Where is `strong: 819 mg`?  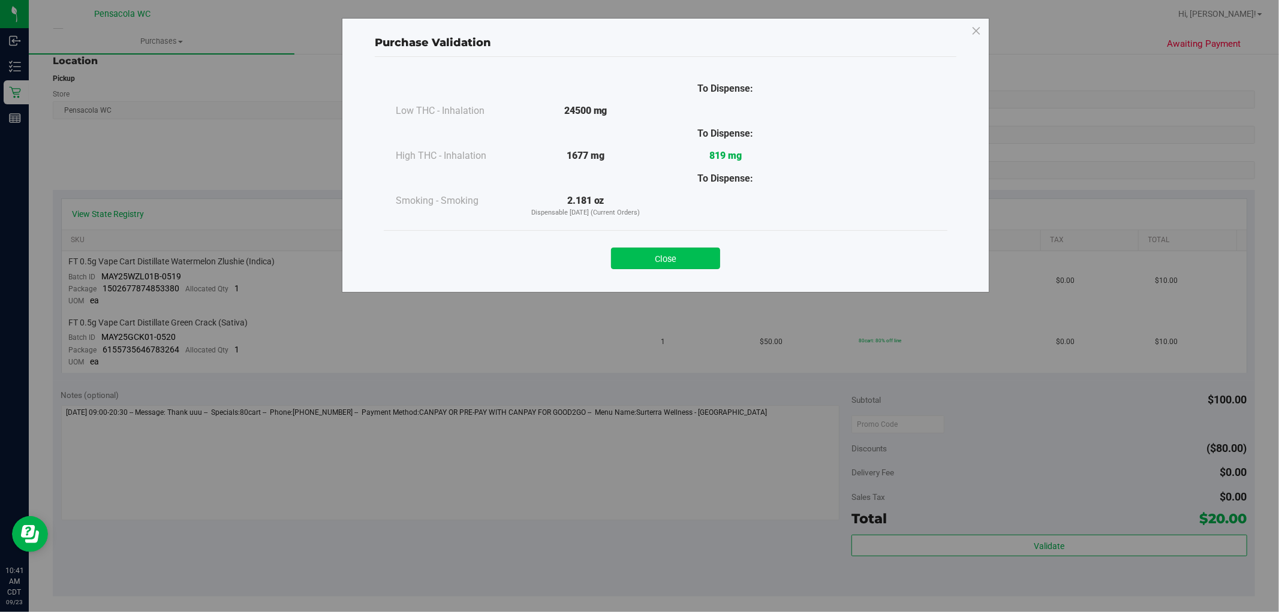 strong: 819 mg is located at coordinates (726, 155).